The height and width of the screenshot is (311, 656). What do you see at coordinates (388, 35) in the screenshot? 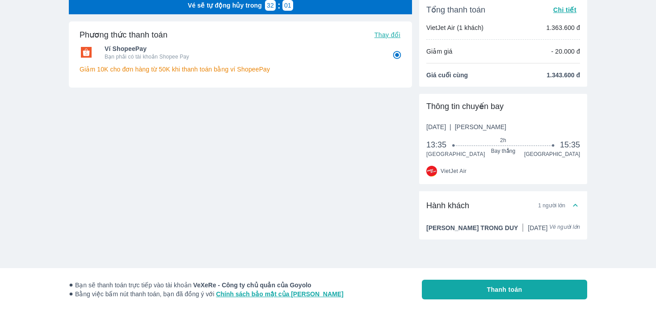
I see `span: Thay đổi` at bounding box center [388, 35].